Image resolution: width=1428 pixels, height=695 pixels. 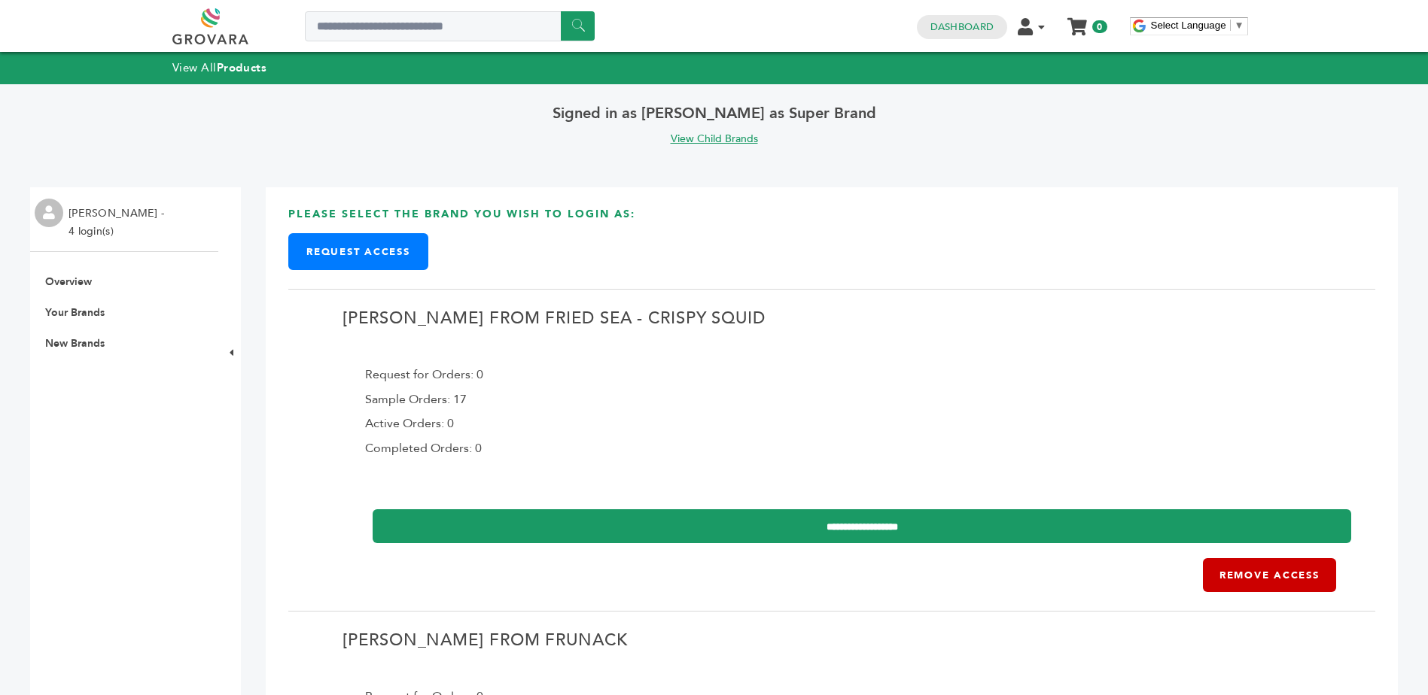 What do you see at coordinates (1188, 25) in the screenshot?
I see `span: Select Language` at bounding box center [1188, 25].